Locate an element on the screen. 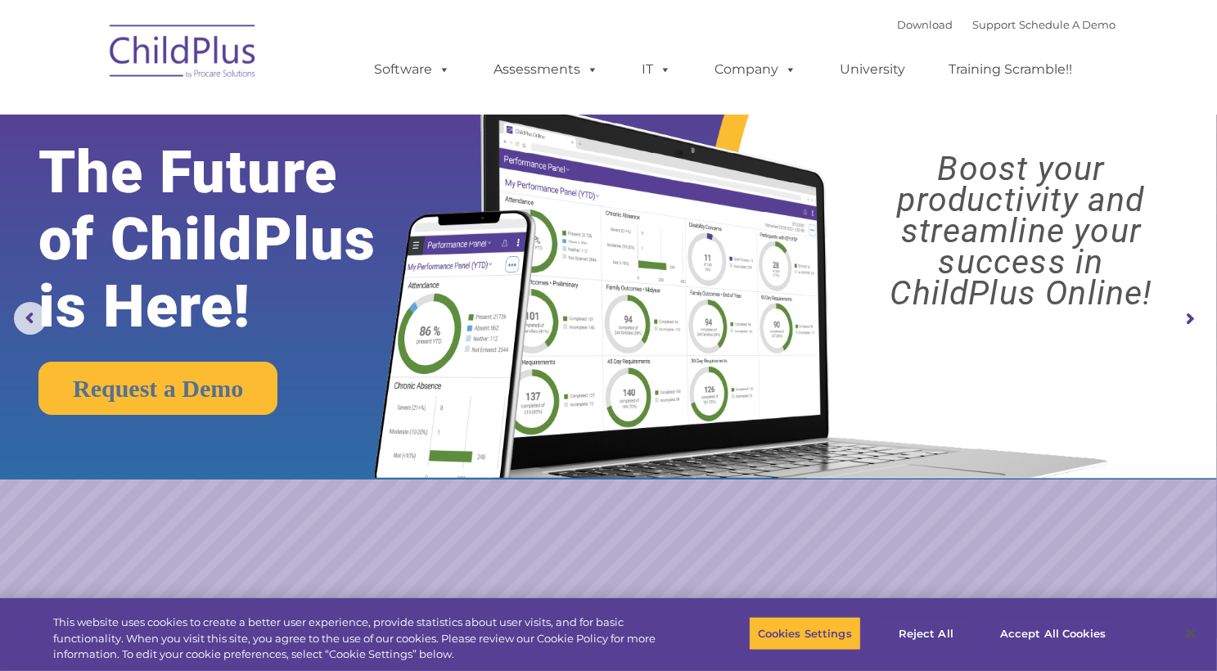 The image size is (1217, 671). a: Download is located at coordinates (926, 25).